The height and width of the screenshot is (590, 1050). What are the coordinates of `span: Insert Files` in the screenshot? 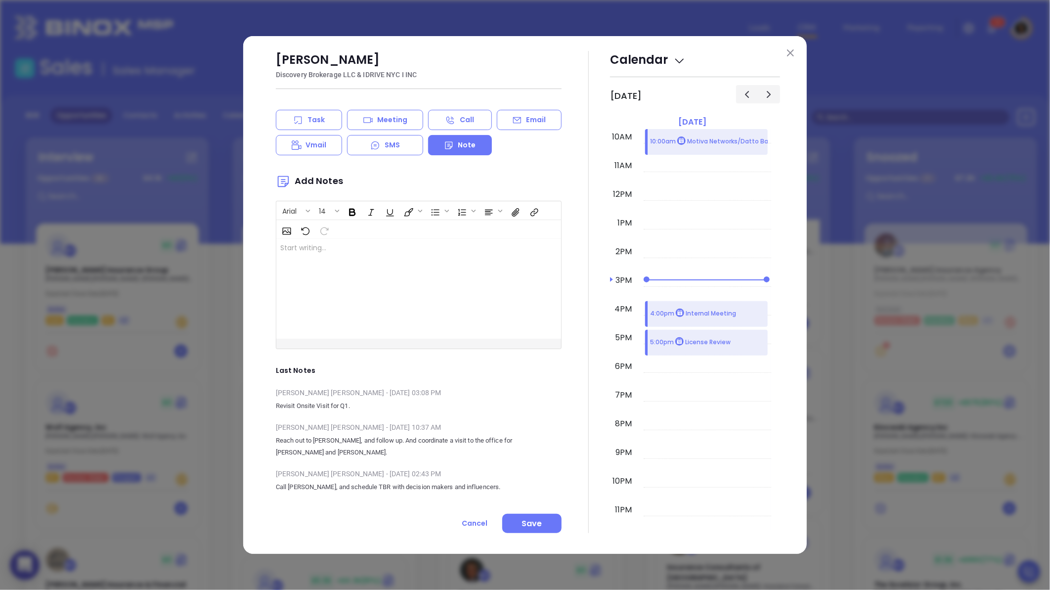 It's located at (515, 211).